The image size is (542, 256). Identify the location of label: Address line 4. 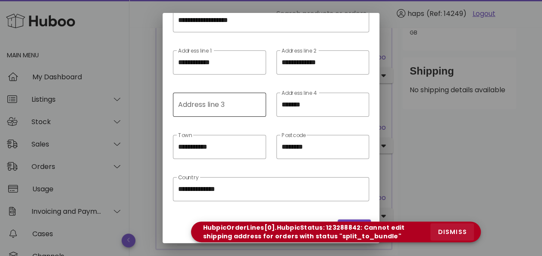
(299, 93).